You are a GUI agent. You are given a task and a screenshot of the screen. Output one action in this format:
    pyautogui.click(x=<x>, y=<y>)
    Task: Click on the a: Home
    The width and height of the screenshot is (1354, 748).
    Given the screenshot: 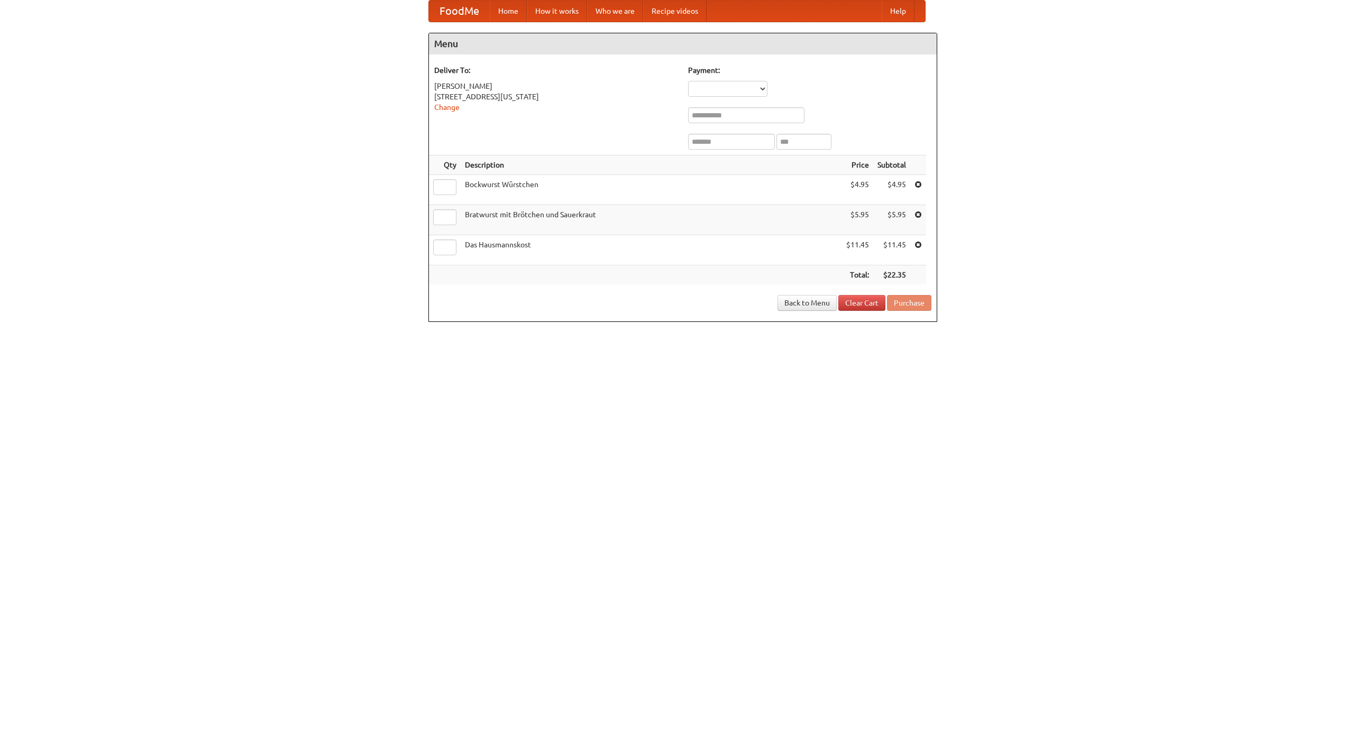 What is the action you would take?
    pyautogui.click(x=508, y=11)
    